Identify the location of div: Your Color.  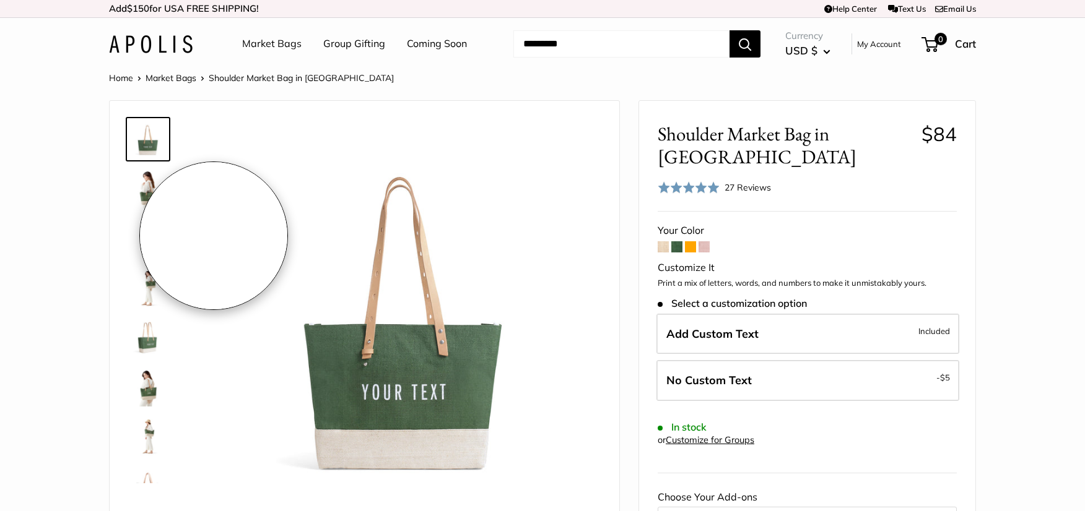
(807, 231).